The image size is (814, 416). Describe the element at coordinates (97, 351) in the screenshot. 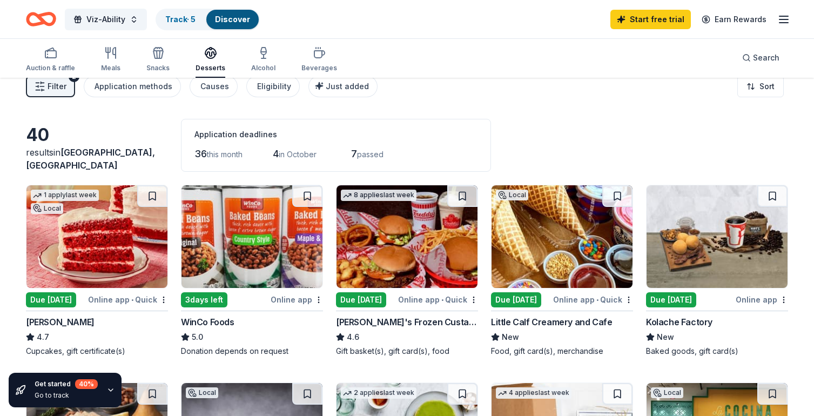

I see `div: Cupcakes, gift certificate(s)` at that location.